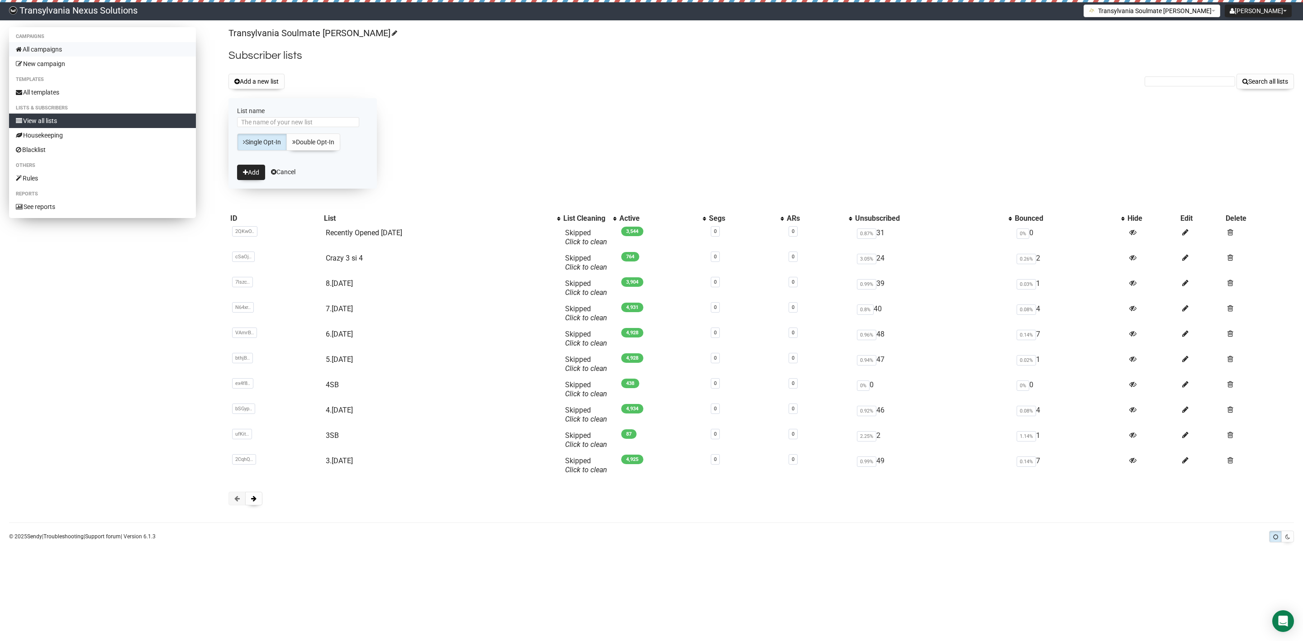 This screenshot has width=1303, height=641. Describe the element at coordinates (629, 434) in the screenshot. I see `span: 87` at that location.